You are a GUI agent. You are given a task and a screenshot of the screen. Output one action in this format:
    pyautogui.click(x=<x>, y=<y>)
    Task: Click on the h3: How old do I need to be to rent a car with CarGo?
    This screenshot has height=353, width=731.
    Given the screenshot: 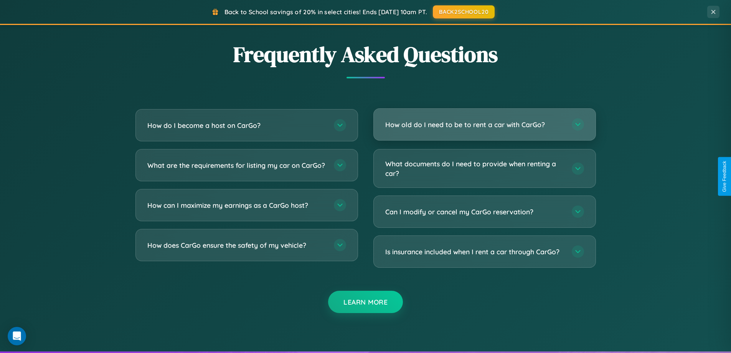 What is the action you would take?
    pyautogui.click(x=475, y=124)
    